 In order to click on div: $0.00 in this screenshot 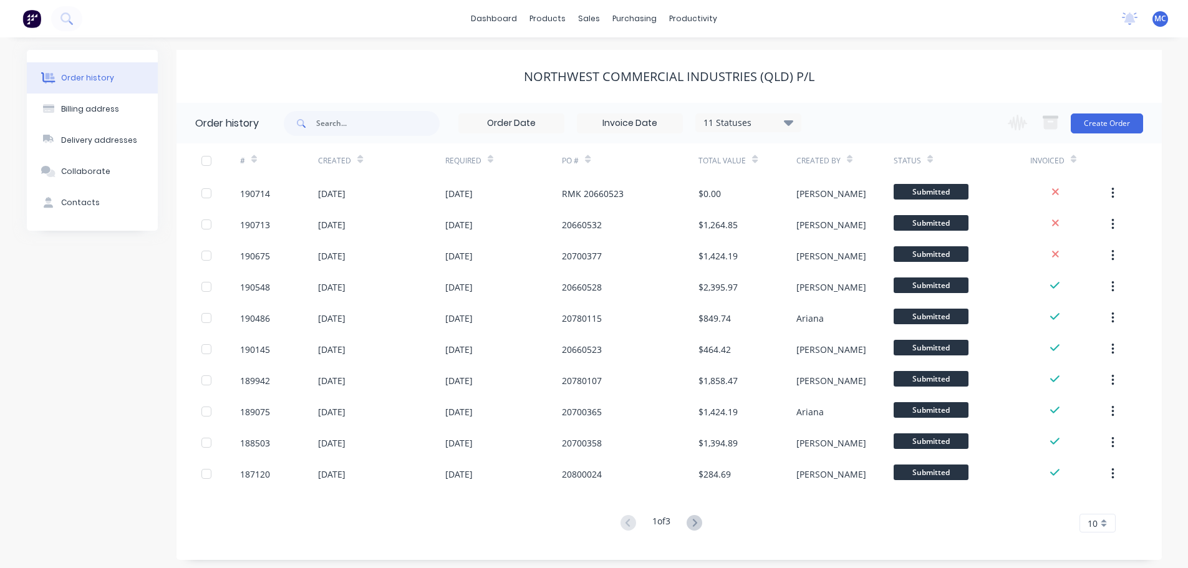, I will do `click(710, 193)`.